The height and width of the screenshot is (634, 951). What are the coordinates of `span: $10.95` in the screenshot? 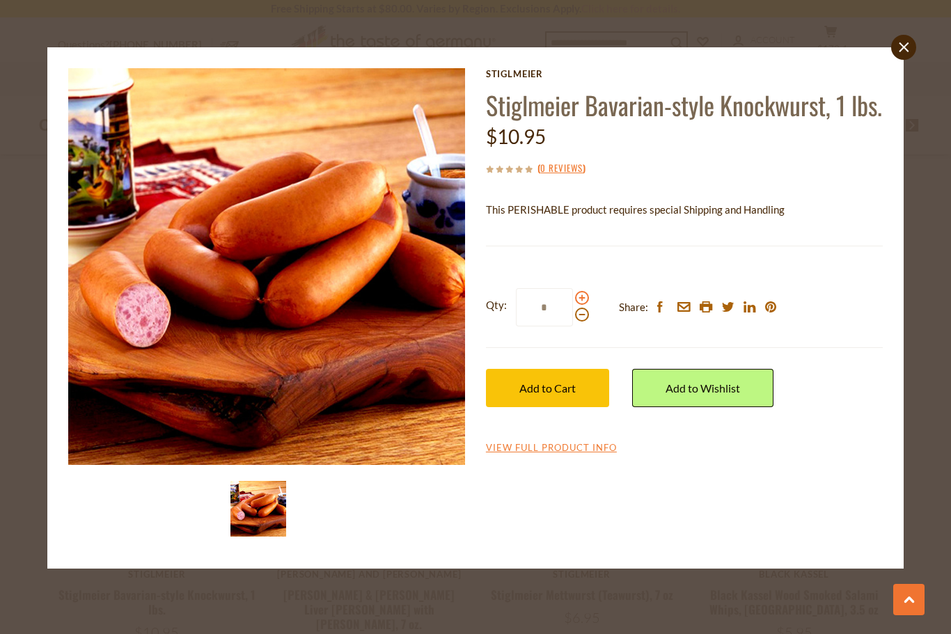 It's located at (516, 136).